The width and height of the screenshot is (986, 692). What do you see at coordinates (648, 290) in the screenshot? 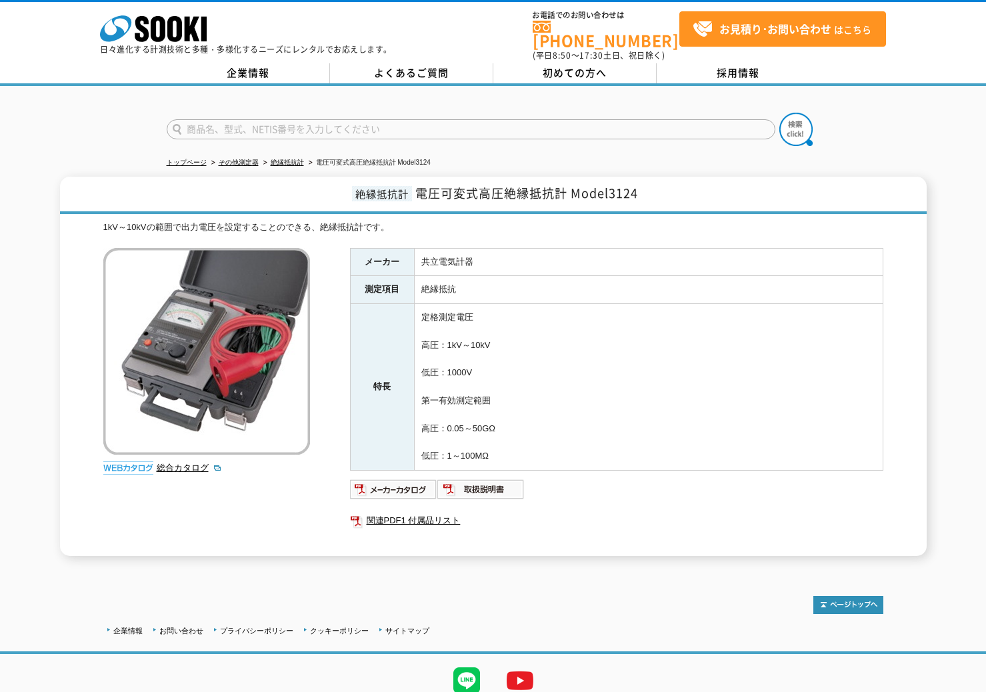
I see `td: 絶縁抵抗` at bounding box center [648, 290].